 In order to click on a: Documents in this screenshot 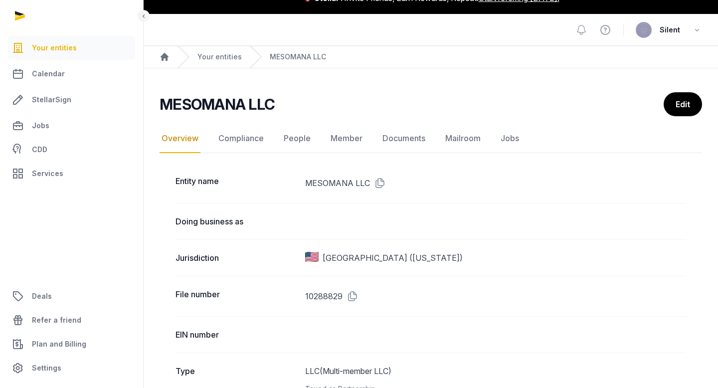, I will do `click(404, 139)`.